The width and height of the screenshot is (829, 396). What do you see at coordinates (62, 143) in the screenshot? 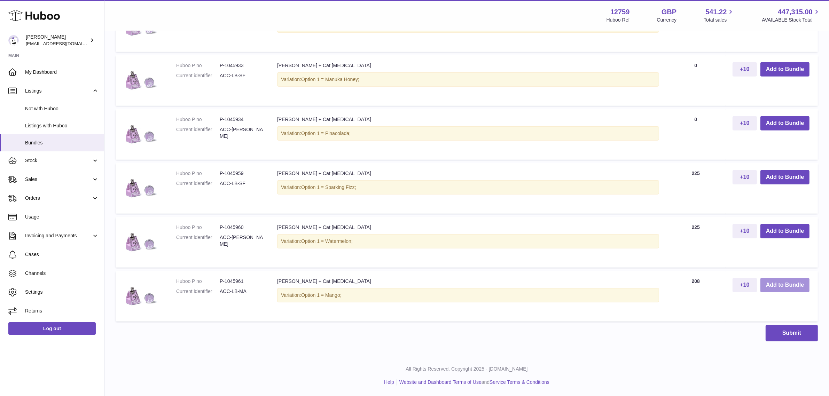
I see `span: Bundles` at bounding box center [62, 143].